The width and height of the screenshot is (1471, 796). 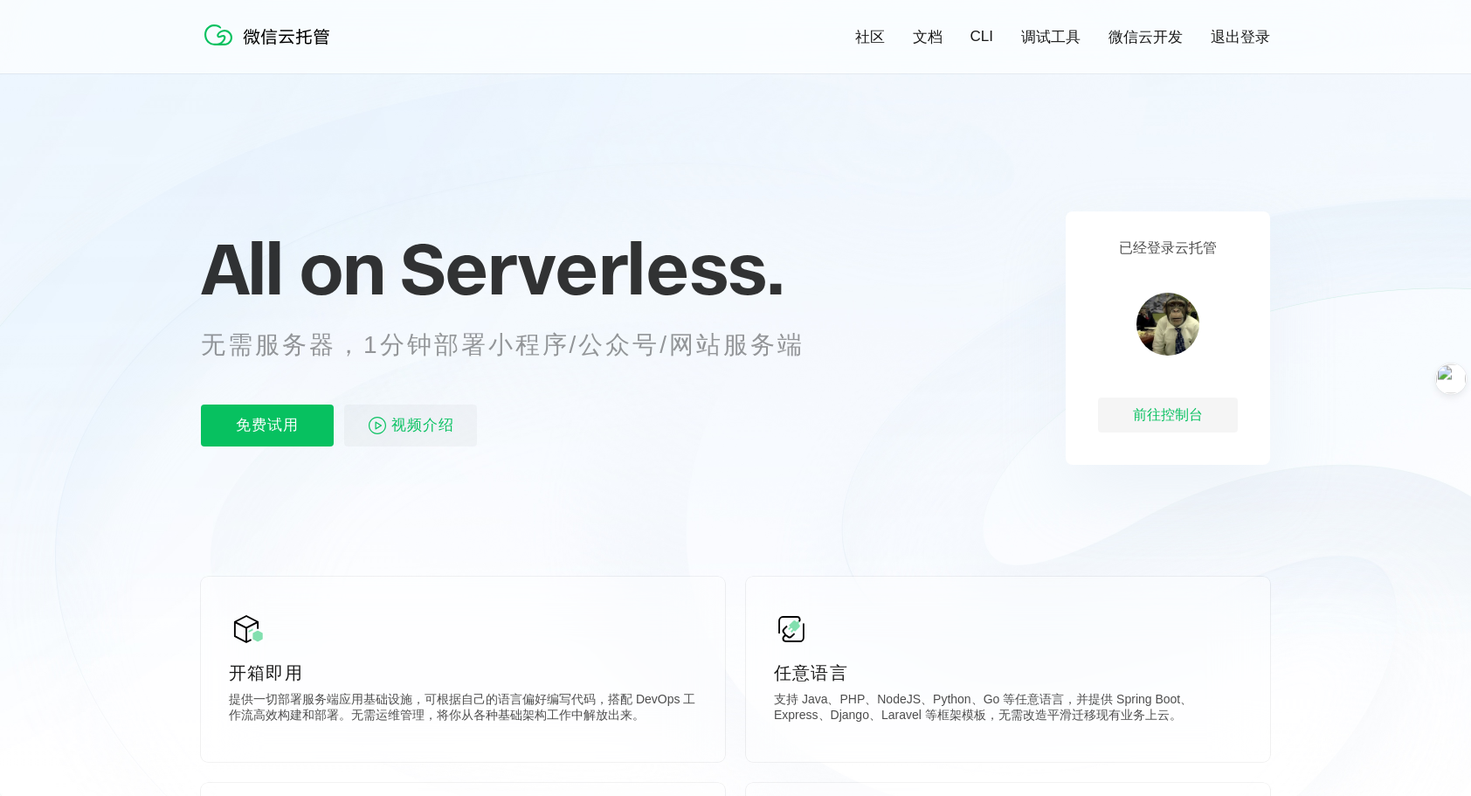 What do you see at coordinates (1051, 37) in the screenshot?
I see `a: 调试工具` at bounding box center [1051, 37].